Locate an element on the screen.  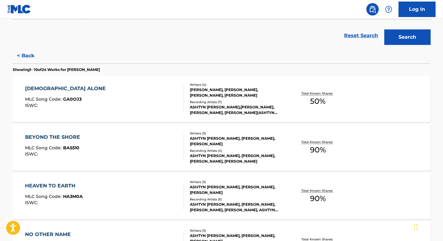
div: NO OTHER NAME is located at coordinates (54, 234).